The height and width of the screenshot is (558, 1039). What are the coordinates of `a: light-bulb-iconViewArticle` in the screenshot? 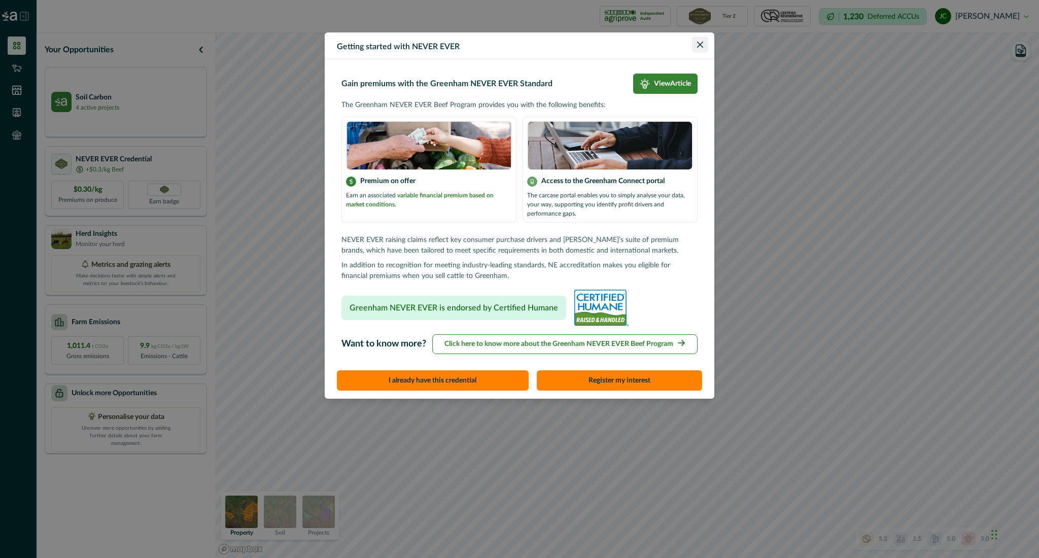 It's located at (665, 84).